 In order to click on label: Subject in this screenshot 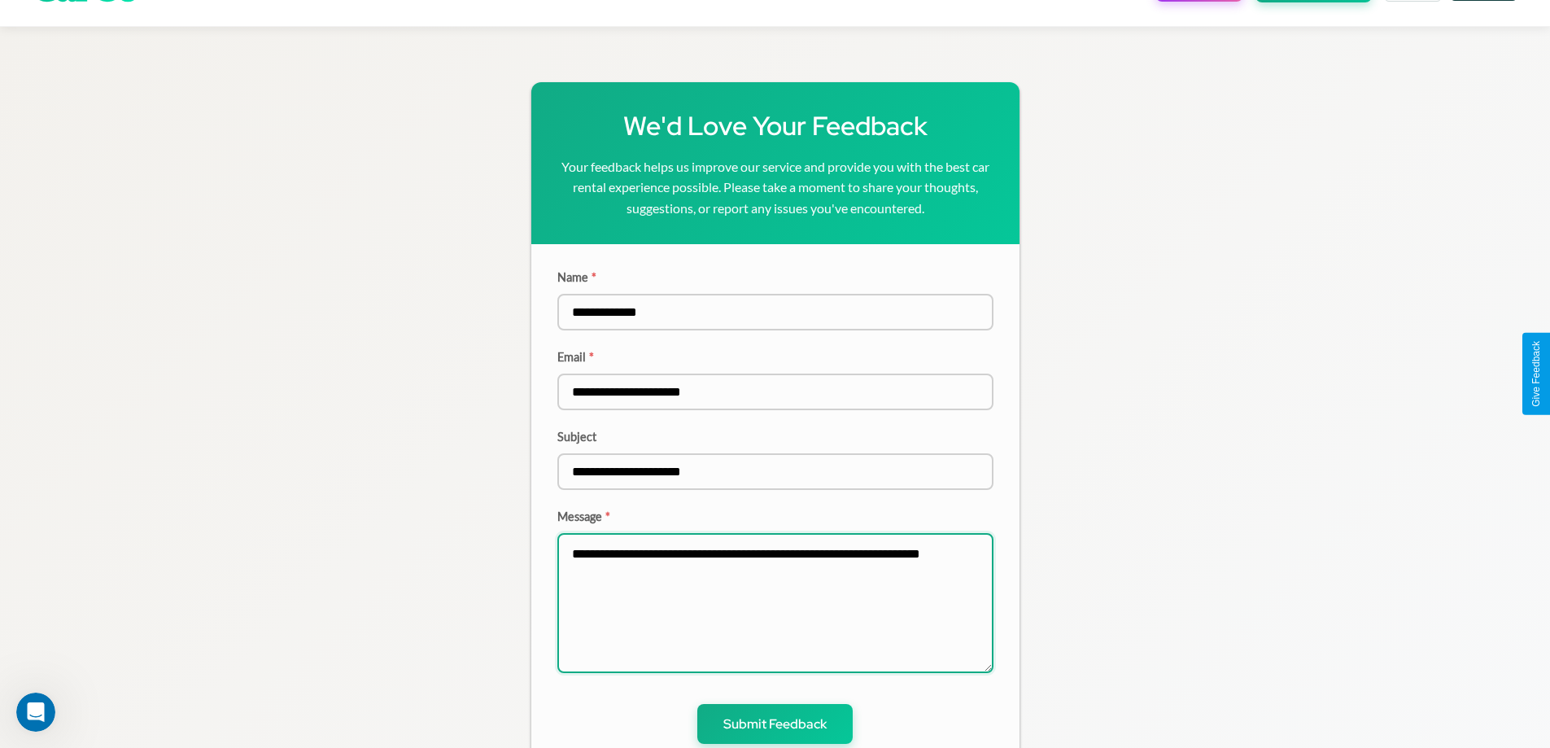, I will do `click(775, 436)`.